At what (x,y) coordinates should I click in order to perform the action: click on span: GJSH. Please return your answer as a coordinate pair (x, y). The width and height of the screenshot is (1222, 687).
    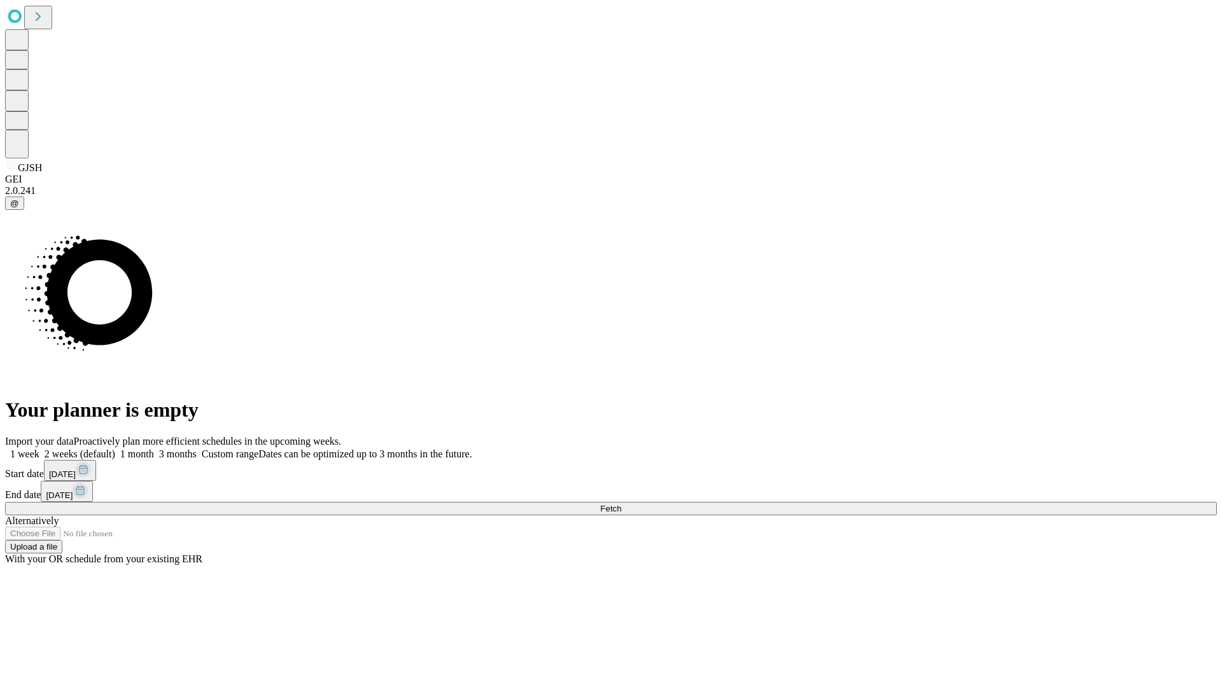
    Looking at the image, I should click on (30, 167).